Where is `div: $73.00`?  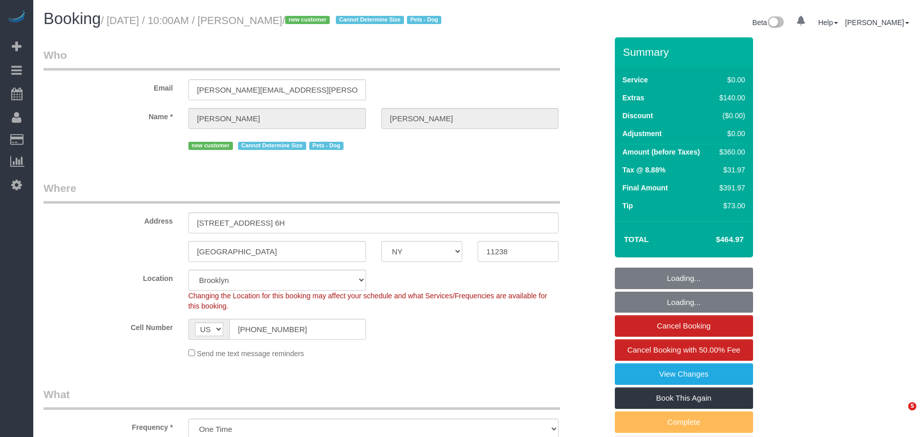
div: $73.00 is located at coordinates (730, 206).